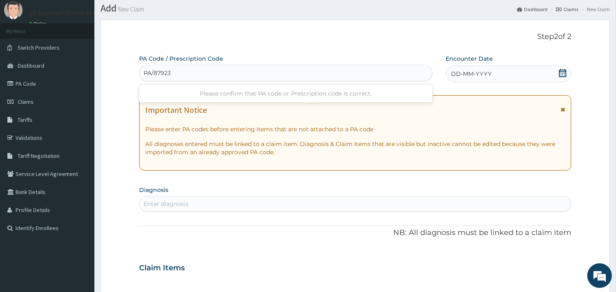 This screenshot has height=292, width=616. I want to click on h1: Add, so click(355, 8).